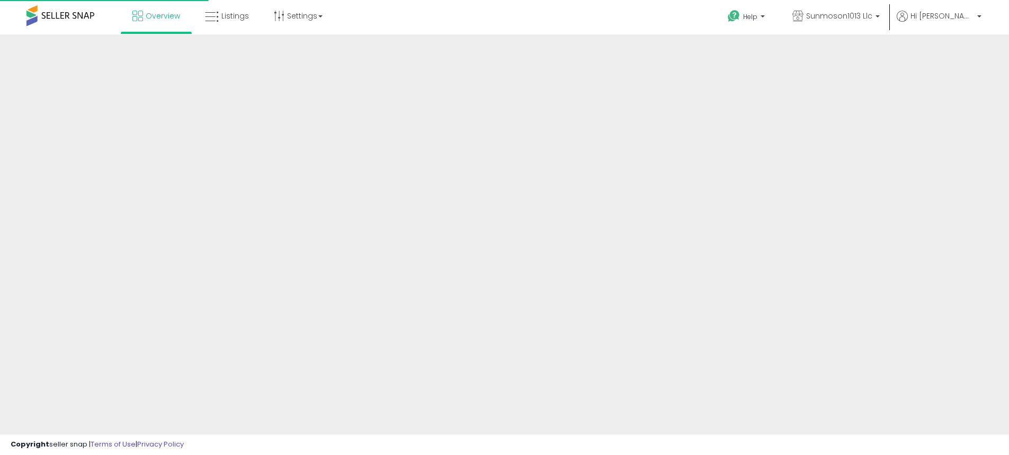 The width and height of the screenshot is (1009, 455). Describe the element at coordinates (160, 444) in the screenshot. I see `a: Privacy Policy` at that location.